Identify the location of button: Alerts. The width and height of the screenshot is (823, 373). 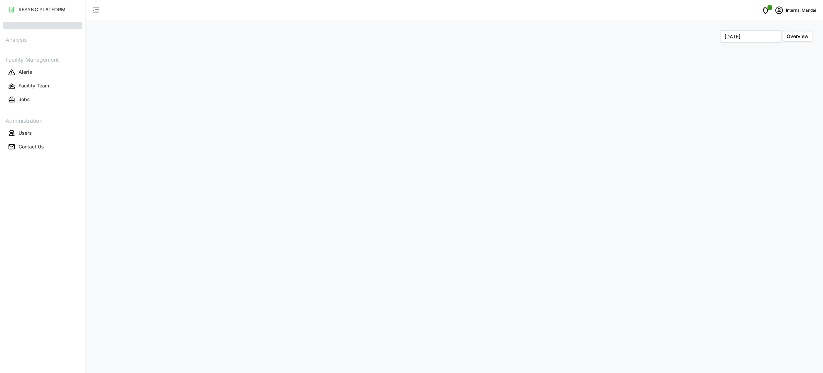
(43, 72).